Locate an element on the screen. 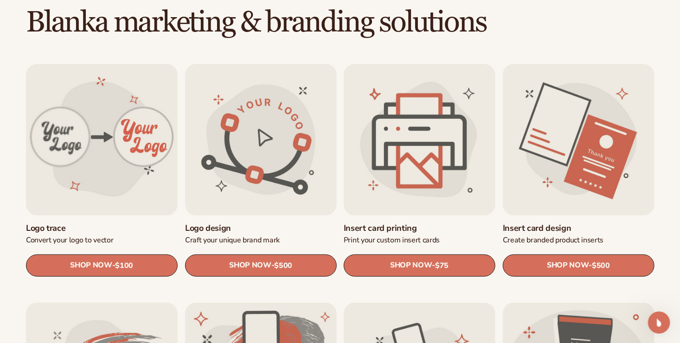 This screenshot has width=680, height=343. textarea: Message… is located at coordinates (93, 253).